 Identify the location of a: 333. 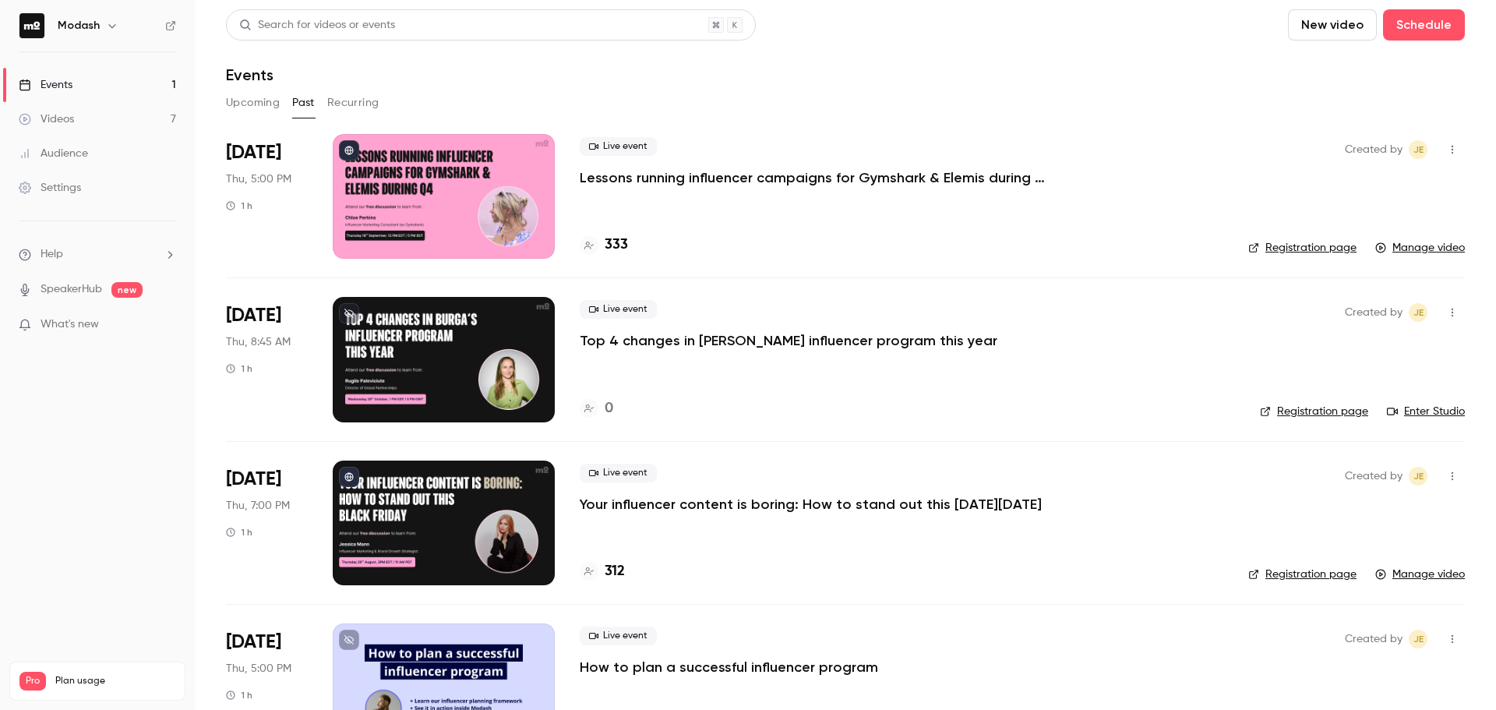
(604, 245).